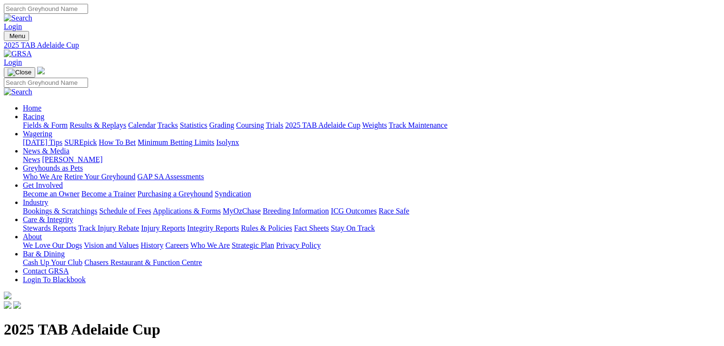 The width and height of the screenshot is (724, 346). I want to click on a: Rules & Policies, so click(267, 228).